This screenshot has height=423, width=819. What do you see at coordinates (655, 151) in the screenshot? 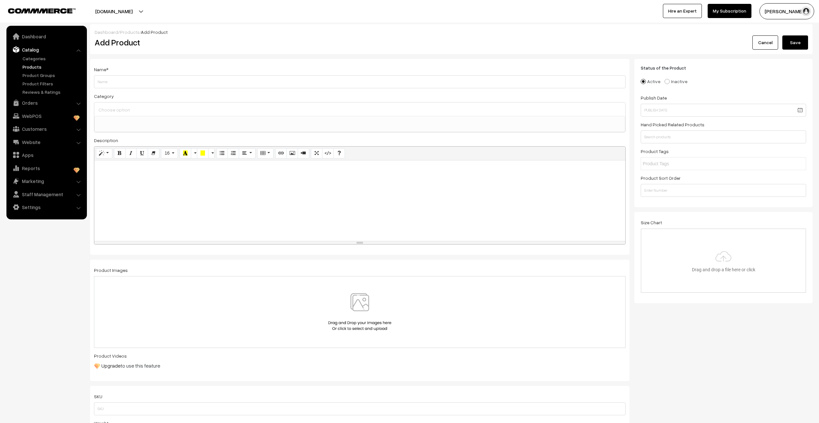
I see `label: Product Tags` at bounding box center [655, 151].